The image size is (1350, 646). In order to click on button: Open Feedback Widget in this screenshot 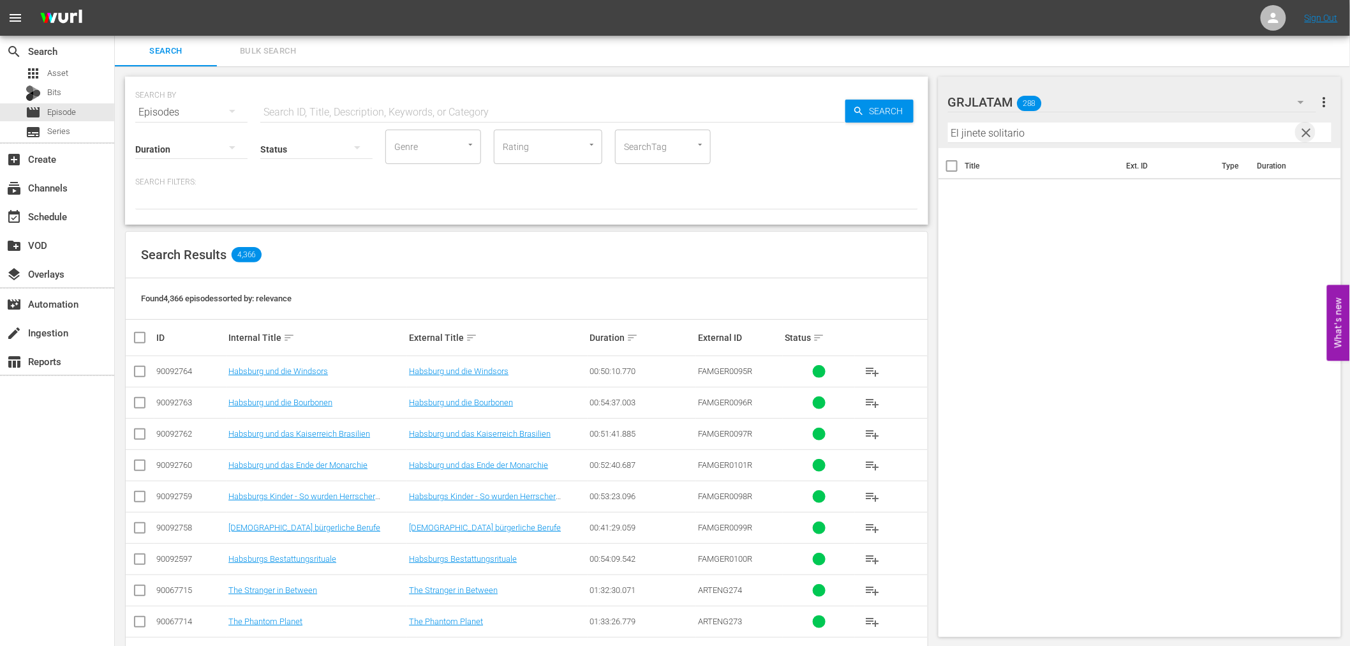, I will do `click(1338, 323)`.